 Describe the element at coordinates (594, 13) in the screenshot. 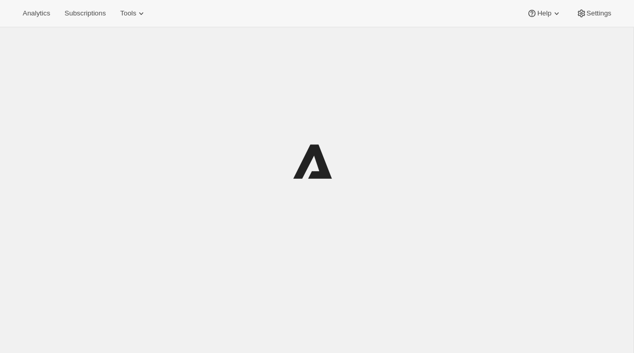

I see `button: Settings` at that location.